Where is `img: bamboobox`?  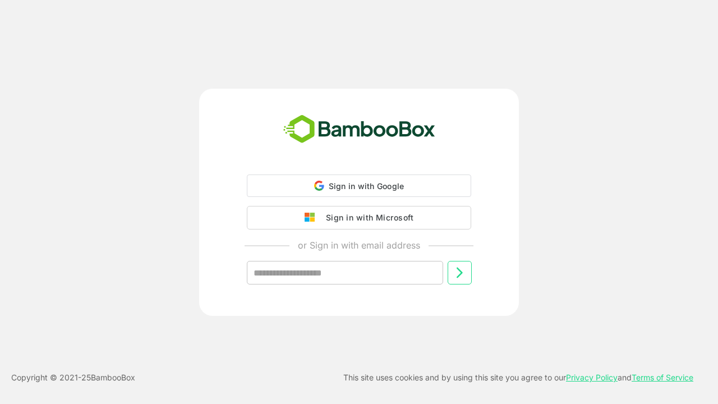 img: bamboobox is located at coordinates (359, 130).